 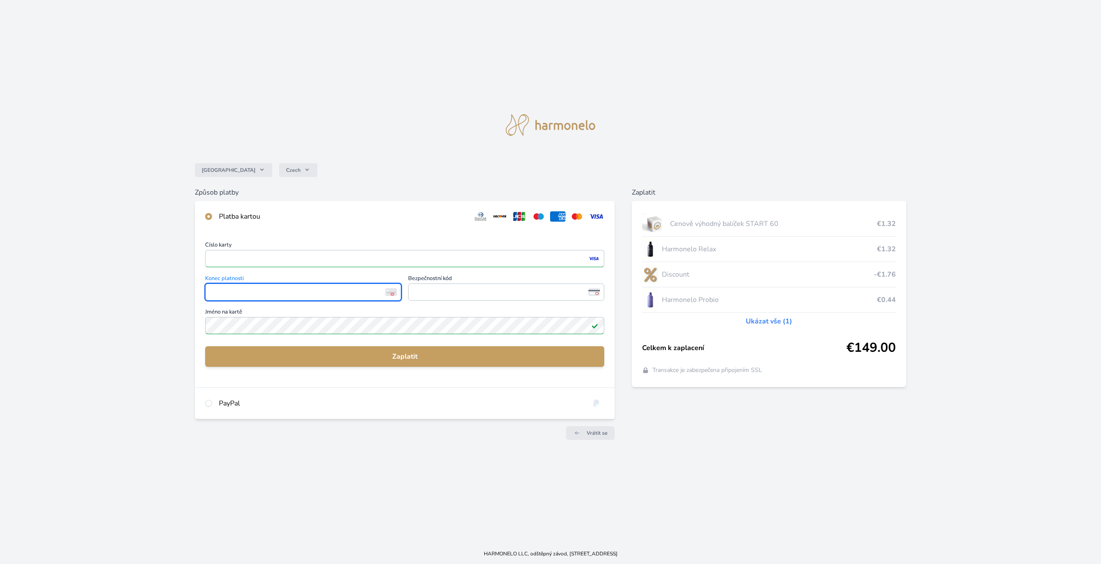 What do you see at coordinates (707, 371) in the screenshot?
I see `span: Transakce je zabezpečena připojením SSL` at bounding box center [707, 371].